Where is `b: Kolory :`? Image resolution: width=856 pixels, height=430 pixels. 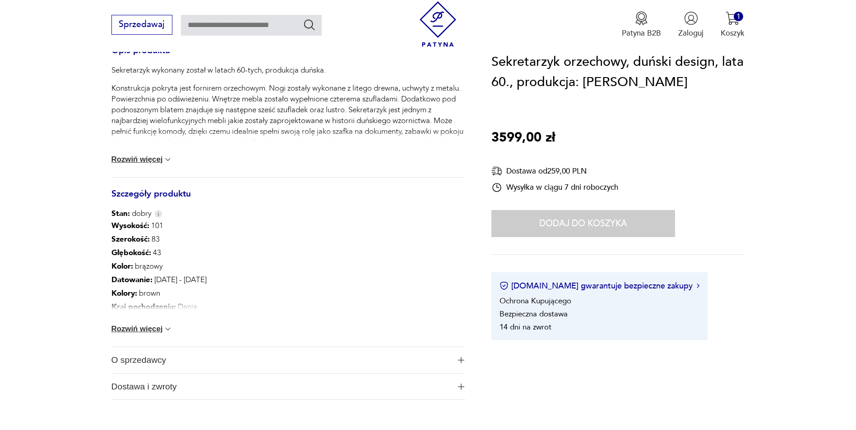 b: Kolory : is located at coordinates (124, 293).